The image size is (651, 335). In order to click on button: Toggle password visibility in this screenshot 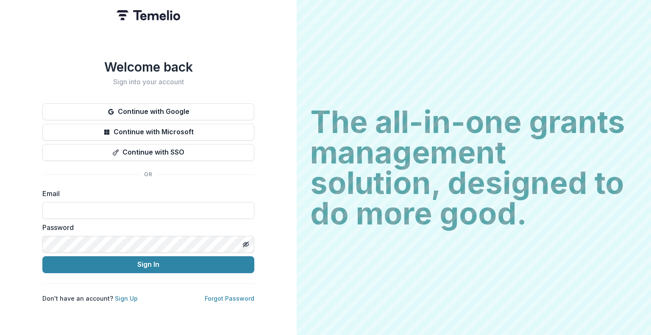, I will do `click(246, 245)`.